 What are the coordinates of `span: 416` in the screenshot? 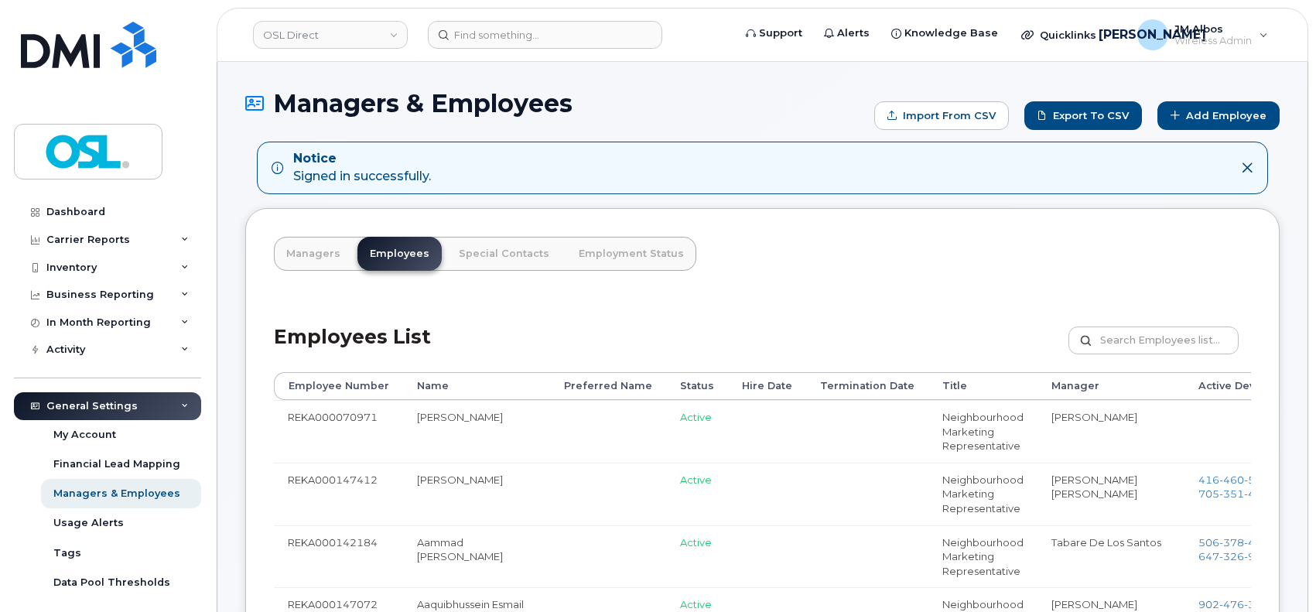 It's located at (1237, 480).